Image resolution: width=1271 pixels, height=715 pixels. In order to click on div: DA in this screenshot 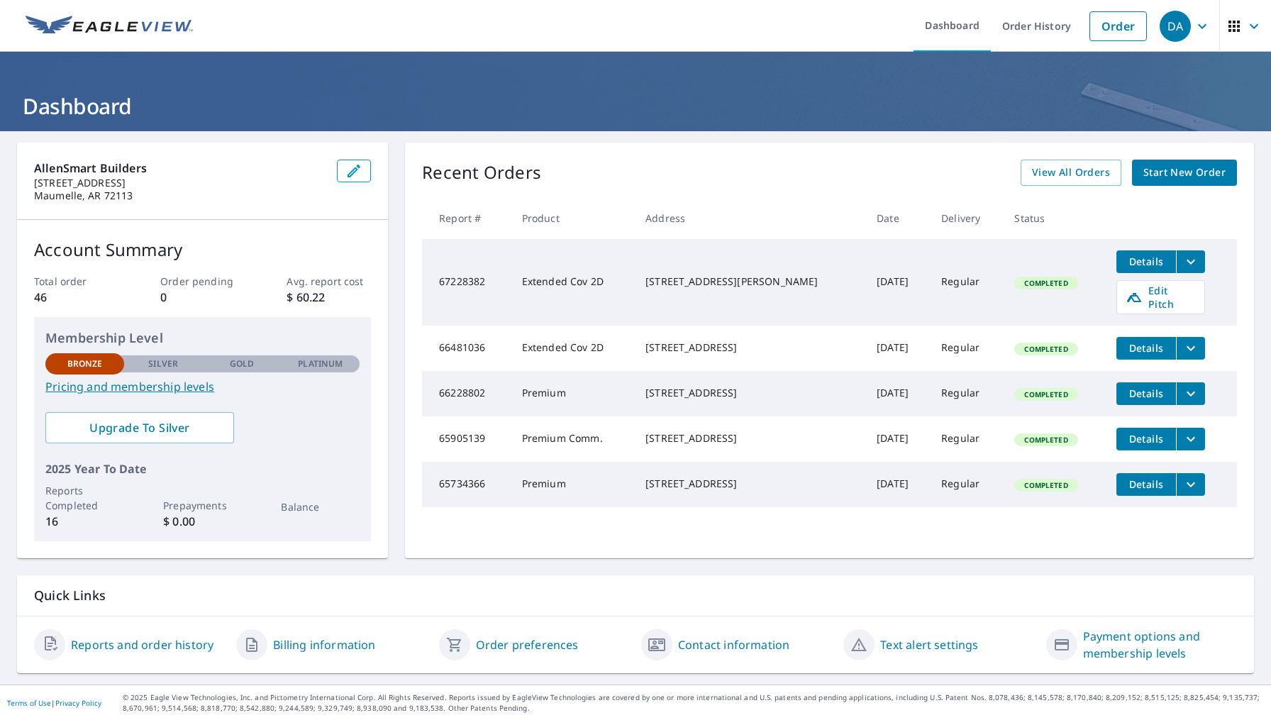, I will do `click(1176, 26)`.